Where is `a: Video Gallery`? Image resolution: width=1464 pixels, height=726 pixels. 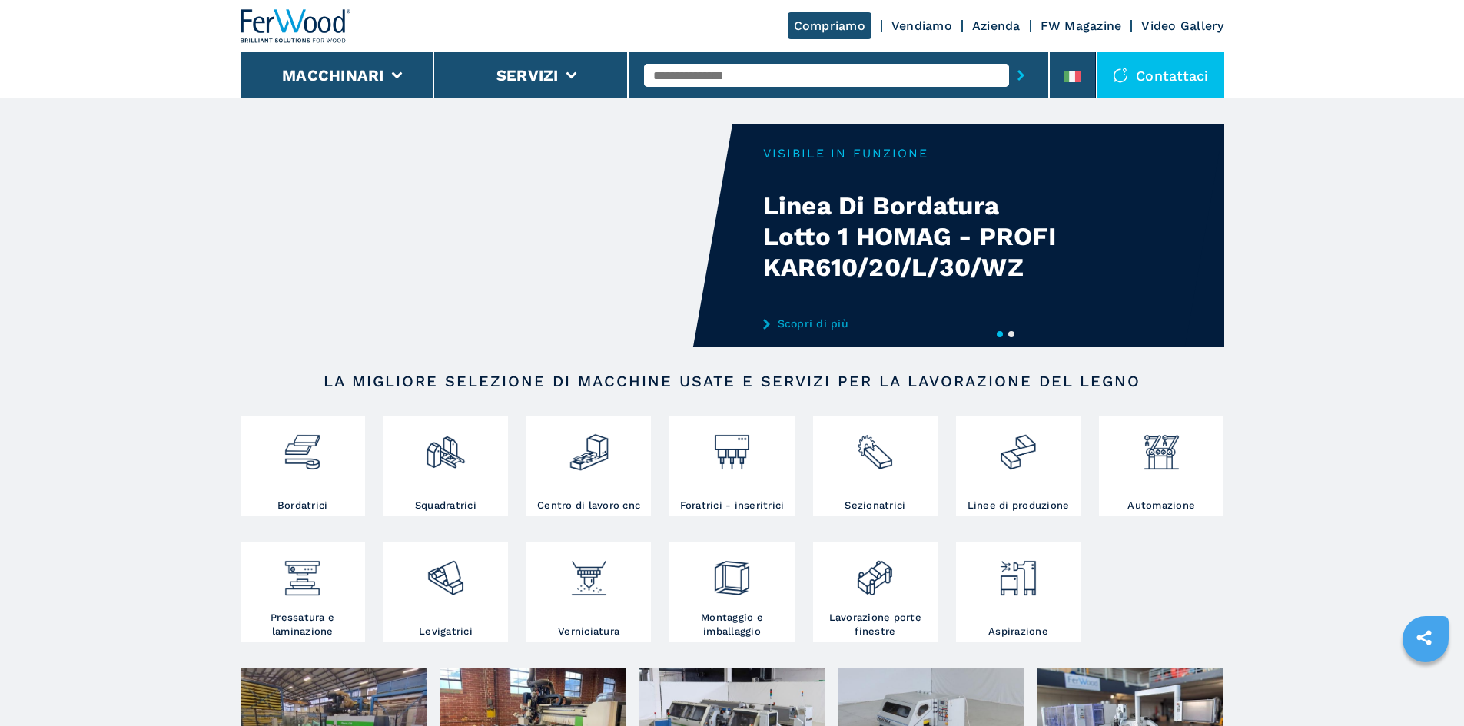
a: Video Gallery is located at coordinates (1182, 25).